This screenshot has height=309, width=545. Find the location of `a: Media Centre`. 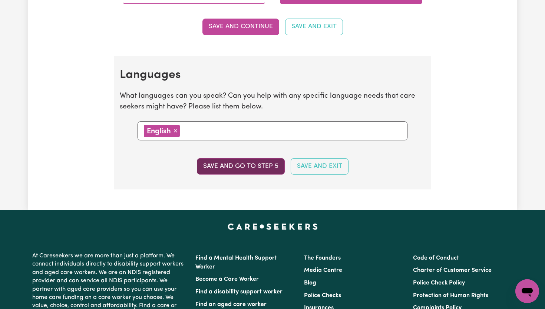

a: Media Centre is located at coordinates (323, 270).